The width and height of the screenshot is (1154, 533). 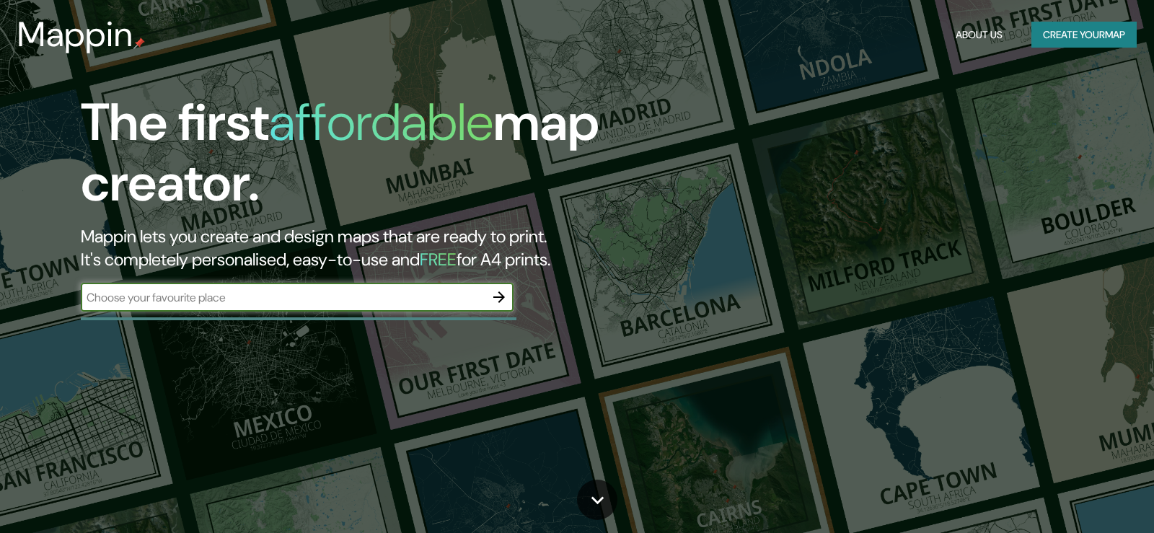 What do you see at coordinates (369, 159) in the screenshot?
I see `h1: The first map creator.` at bounding box center [369, 159].